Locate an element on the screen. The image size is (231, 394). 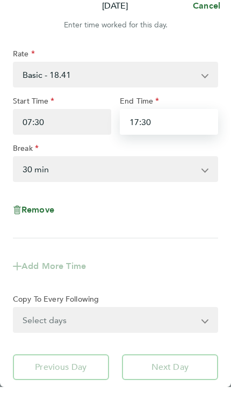
label: End Time is located at coordinates (139, 109).